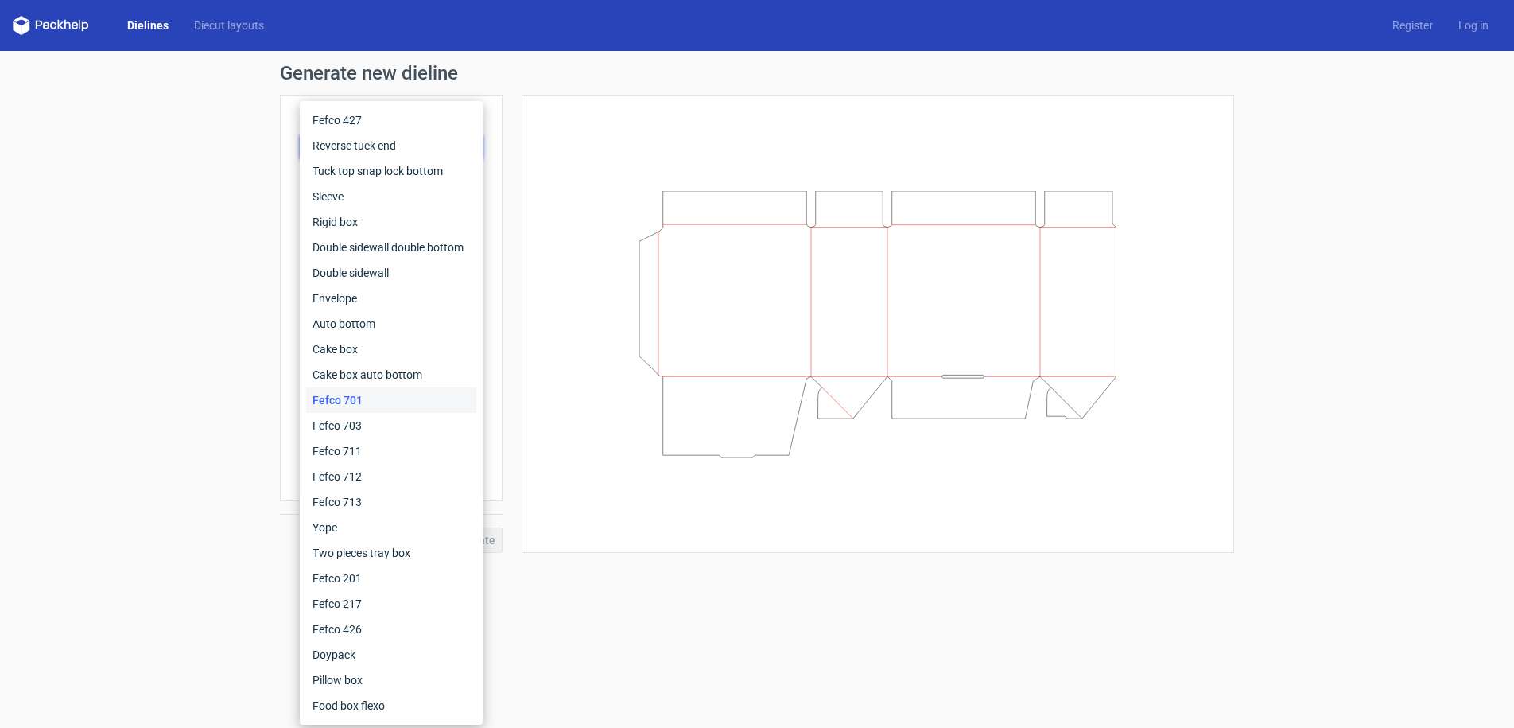  Describe the element at coordinates (391, 146) in the screenshot. I see `div: Reverse tuck end` at that location.